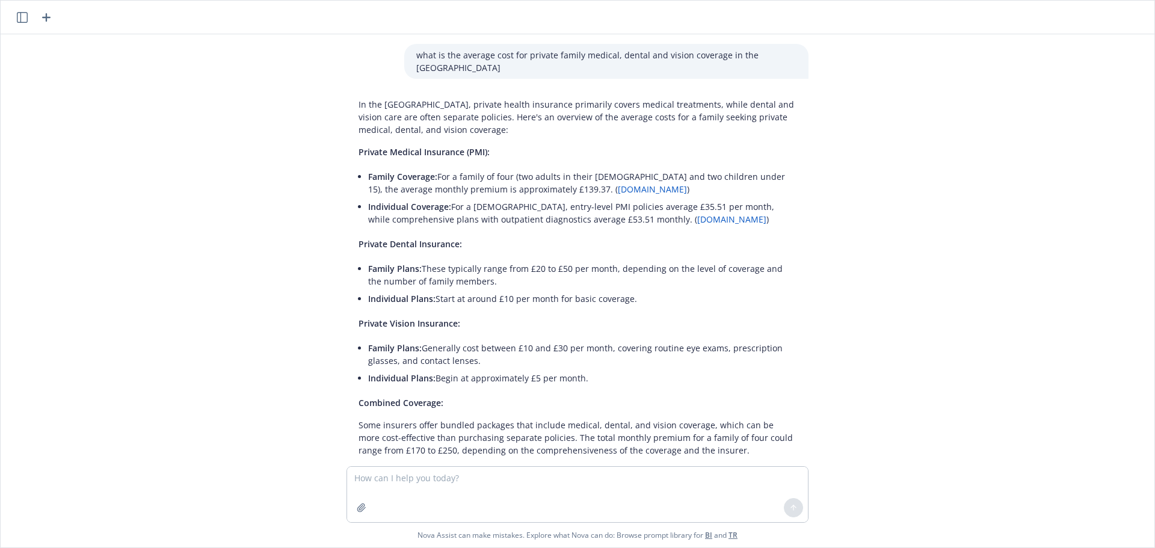 The image size is (1155, 548). What do you see at coordinates (733, 535) in the screenshot?
I see `a: TR` at bounding box center [733, 535].